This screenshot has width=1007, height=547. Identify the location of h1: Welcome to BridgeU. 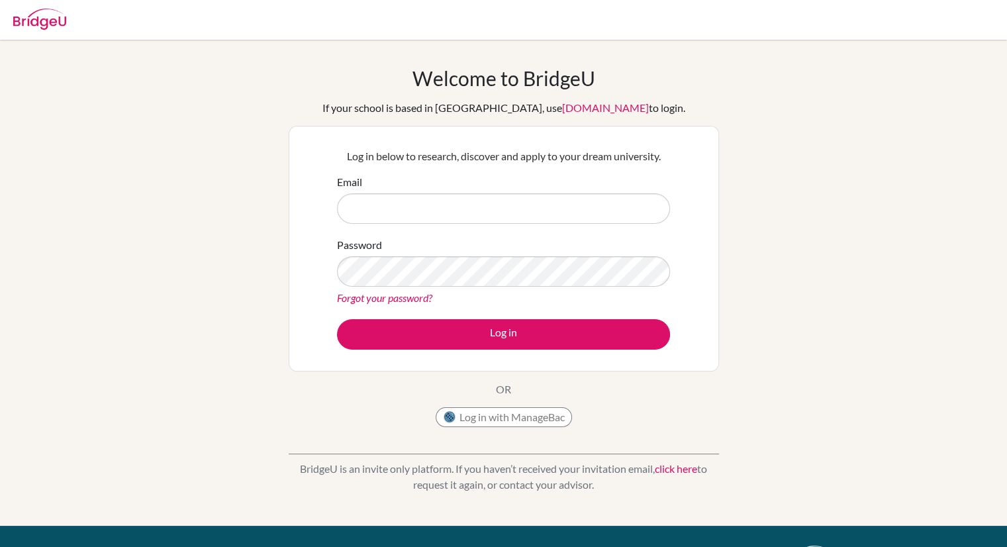
(504, 78).